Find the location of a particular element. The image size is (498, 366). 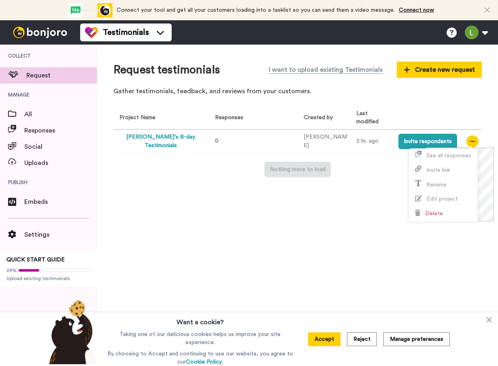

button: Accept is located at coordinates (324, 339).